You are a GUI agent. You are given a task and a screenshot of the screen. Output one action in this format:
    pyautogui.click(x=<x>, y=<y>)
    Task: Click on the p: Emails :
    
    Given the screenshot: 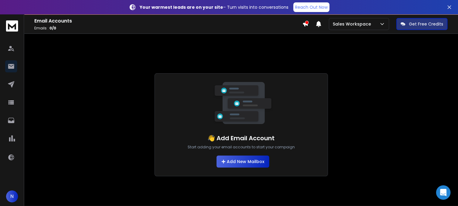 What is the action you would take?
    pyautogui.click(x=168, y=28)
    